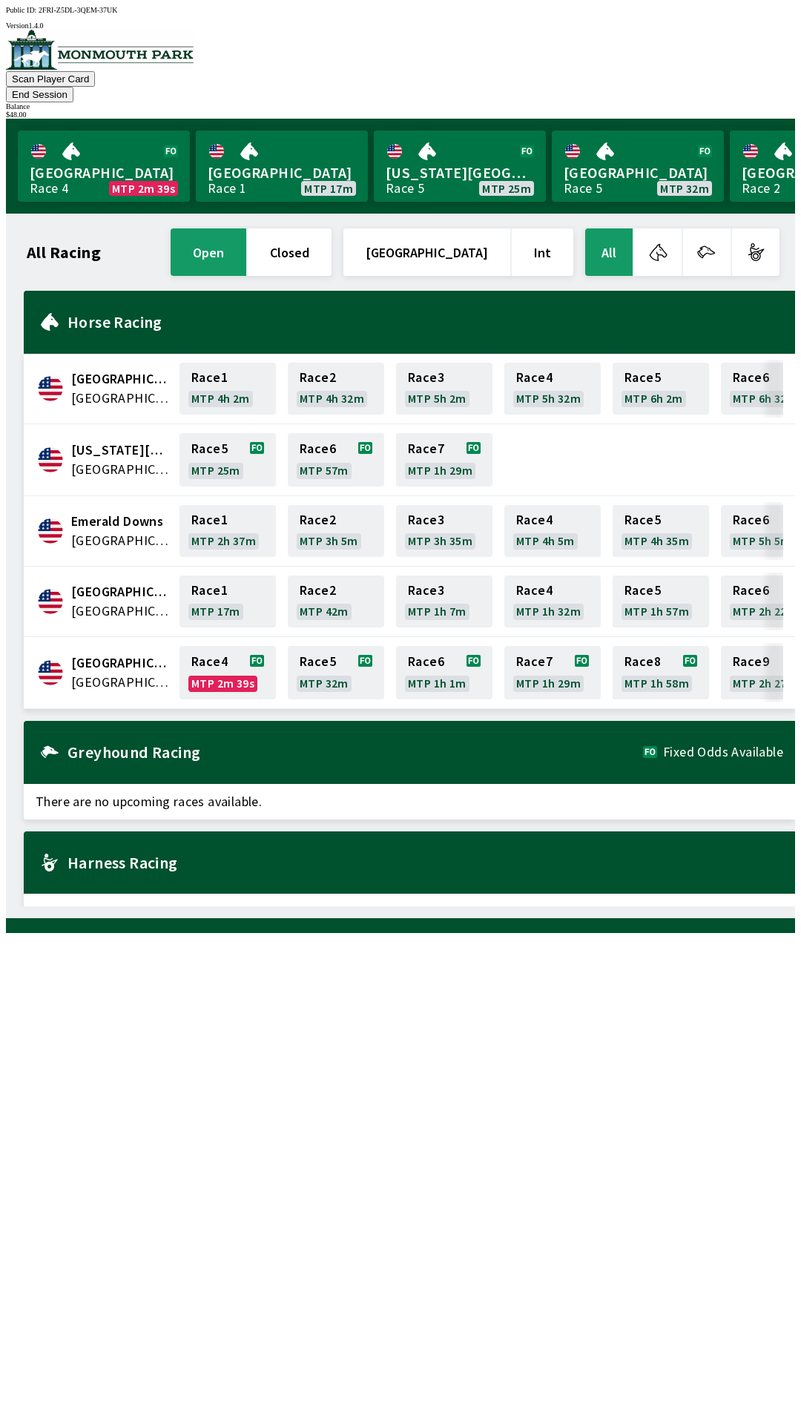  I want to click on span: MTP 4h 32m, so click(331, 398).